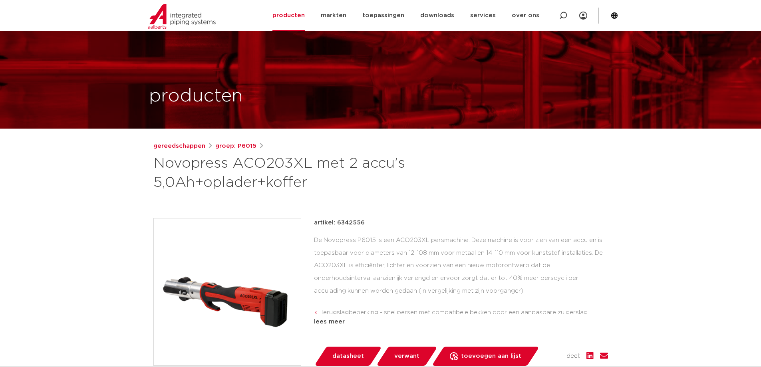 The width and height of the screenshot is (761, 367). What do you see at coordinates (491, 356) in the screenshot?
I see `span: toevoegen aan lijst` at bounding box center [491, 356].